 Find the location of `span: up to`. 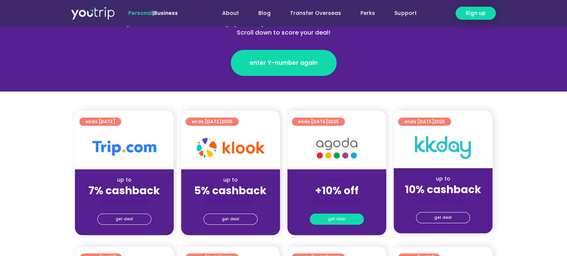

span: up to is located at coordinates (337, 180).